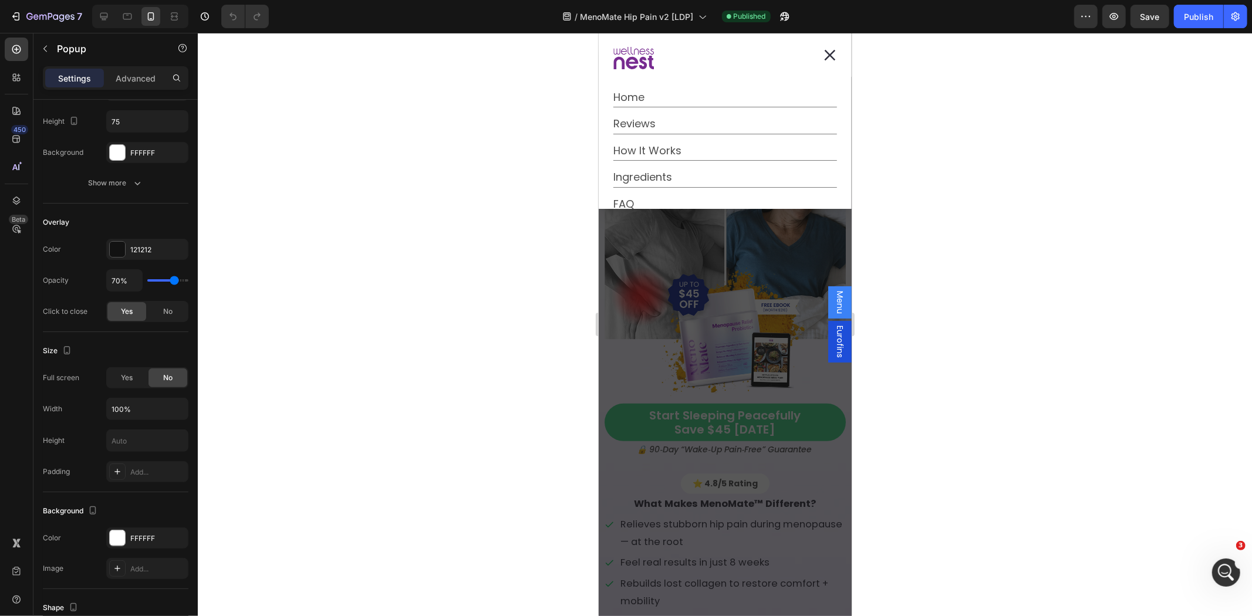 This screenshot has height=616, width=1252. What do you see at coordinates (116, 183) in the screenshot?
I see `button: Show more` at bounding box center [116, 183].